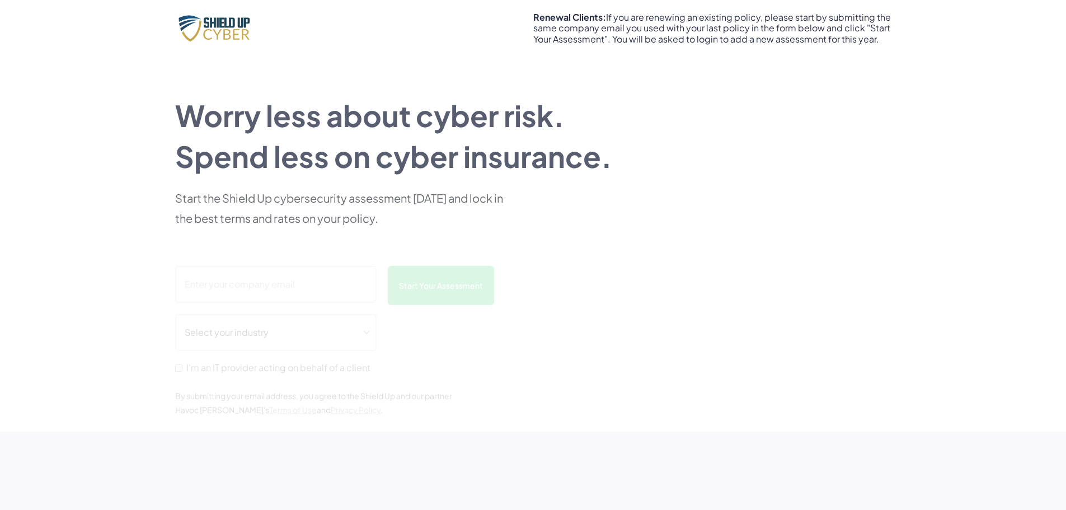 Image resolution: width=1066 pixels, height=510 pixels. What do you see at coordinates (441, 285) in the screenshot?
I see `input: Start Your Assessment` at bounding box center [441, 285].